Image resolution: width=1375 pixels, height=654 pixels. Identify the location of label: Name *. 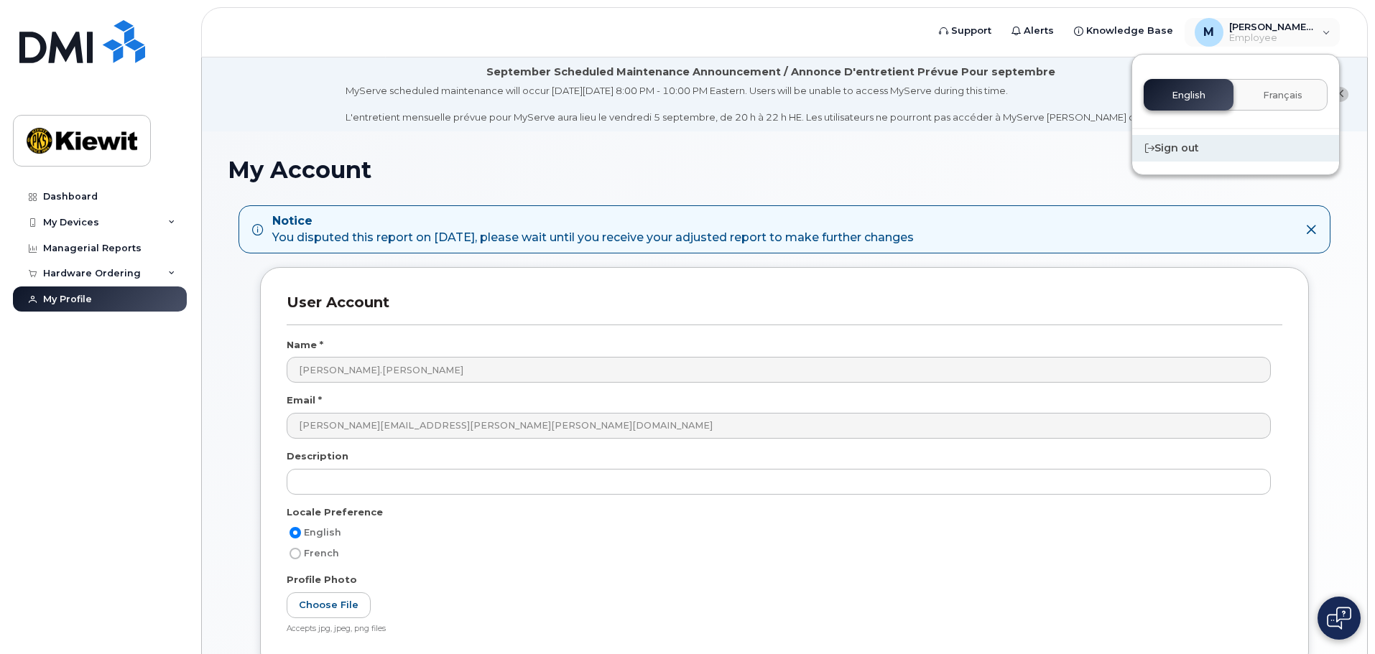
(304, 345).